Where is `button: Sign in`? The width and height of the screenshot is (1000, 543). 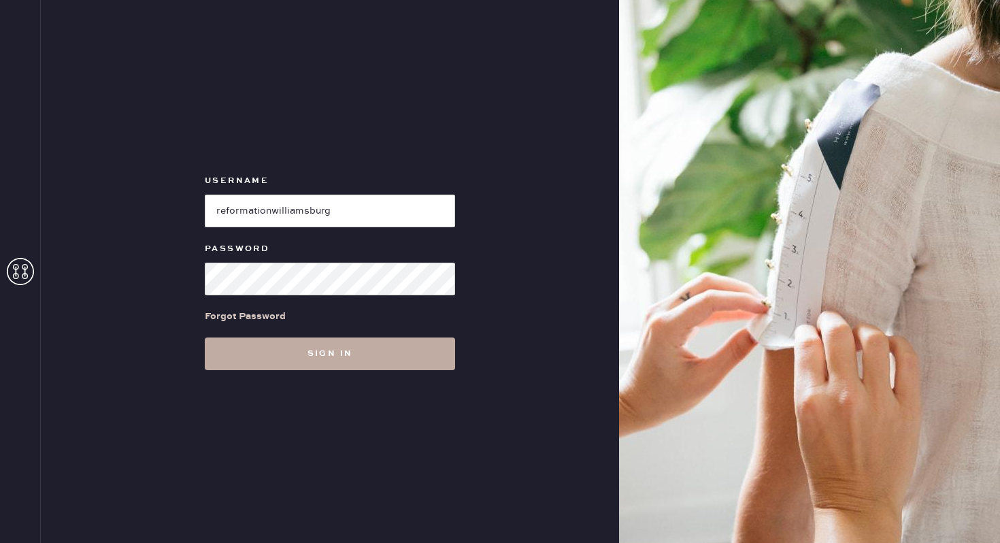
button: Sign in is located at coordinates (330, 354).